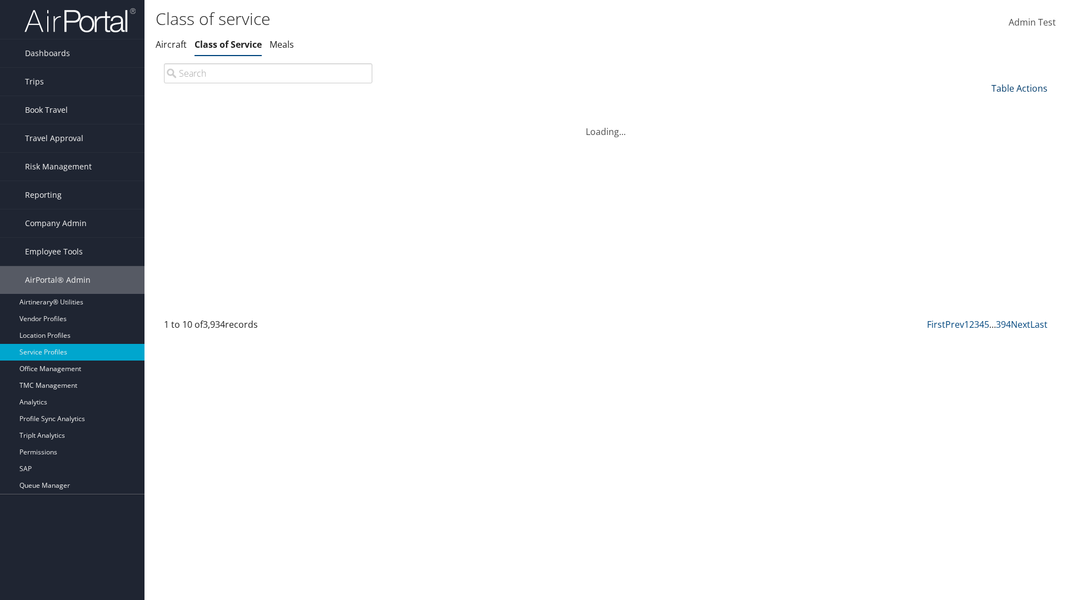 The height and width of the screenshot is (600, 1067). I want to click on a: Prev, so click(954, 324).